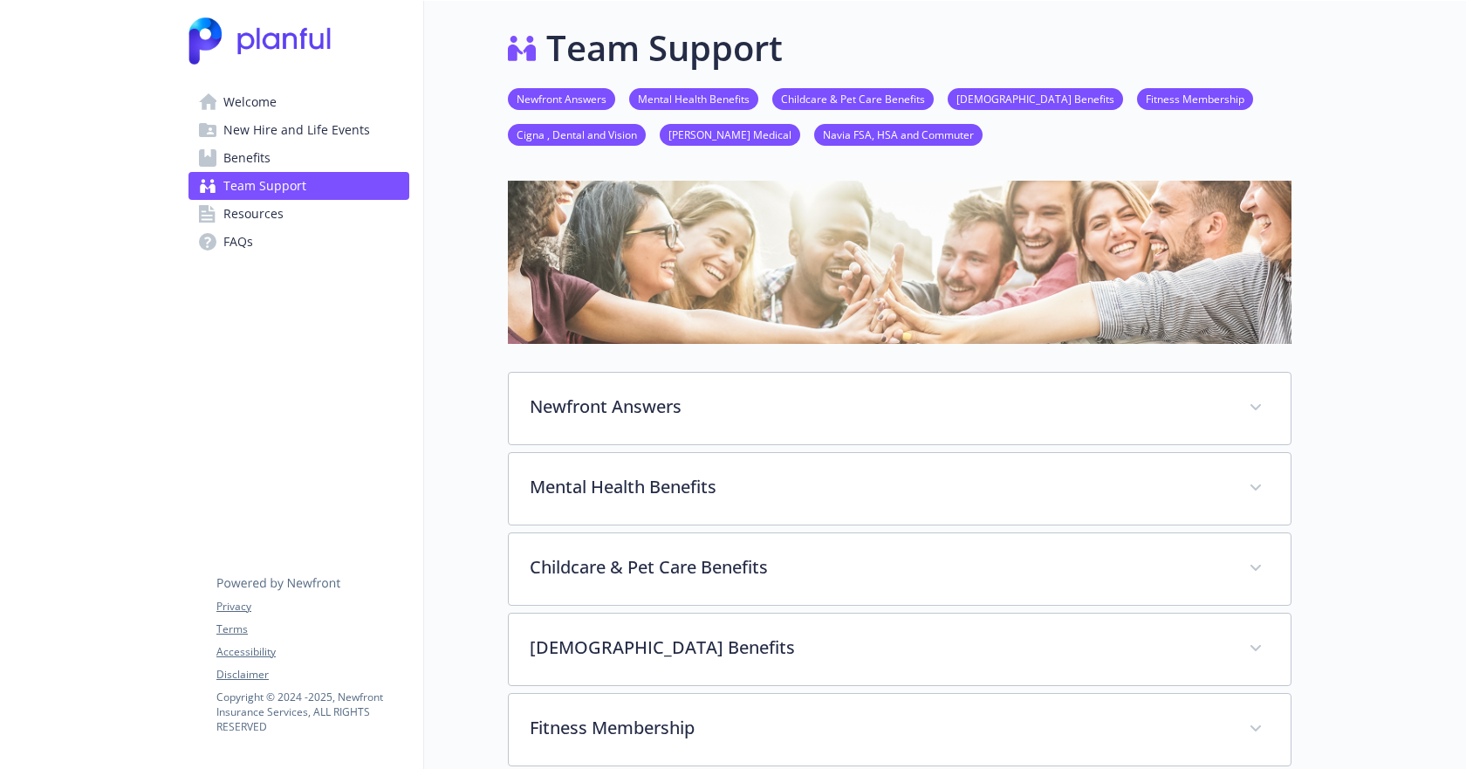 The image size is (1466, 769). I want to click on img: team support page banner, so click(900, 262).